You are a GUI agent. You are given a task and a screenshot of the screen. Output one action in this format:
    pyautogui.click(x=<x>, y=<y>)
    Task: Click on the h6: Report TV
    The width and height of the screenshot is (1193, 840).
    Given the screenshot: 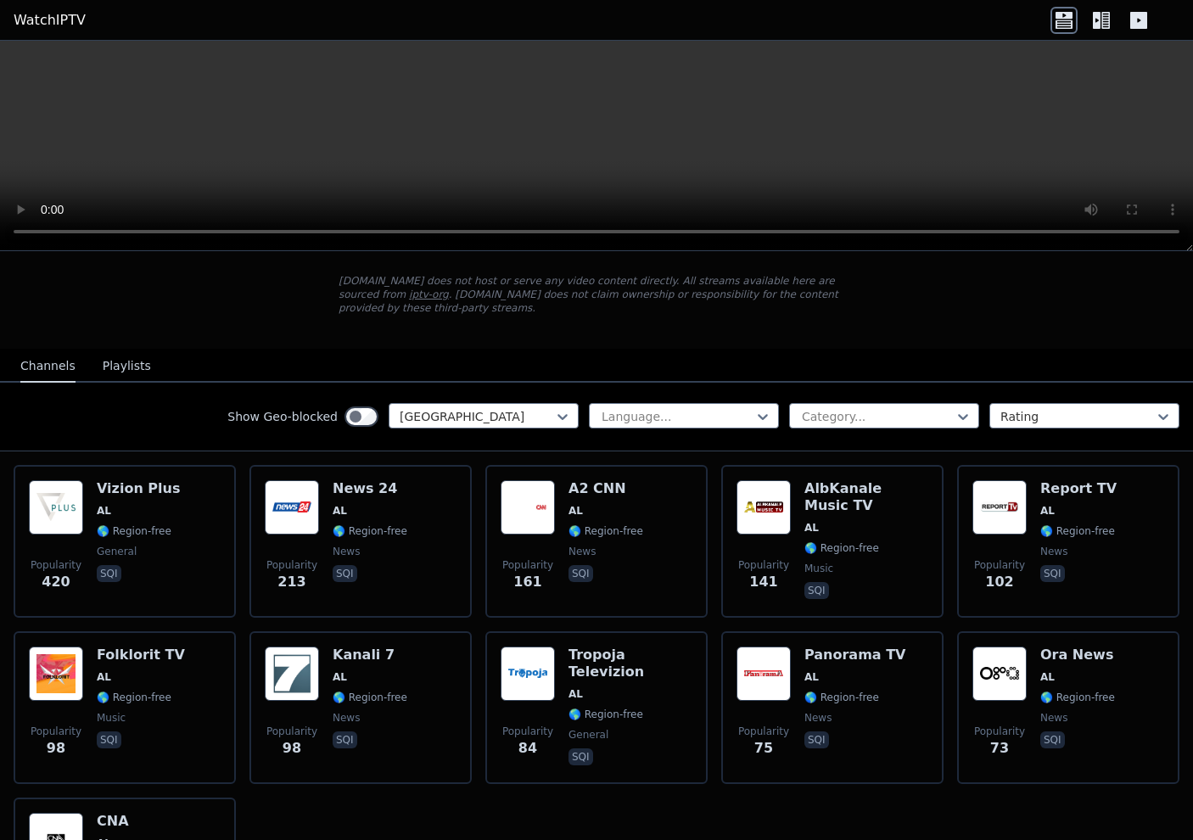 What is the action you would take?
    pyautogui.click(x=1079, y=489)
    